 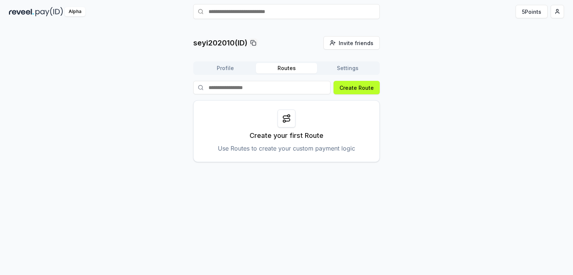 I want to click on img: pay_id, so click(x=49, y=12).